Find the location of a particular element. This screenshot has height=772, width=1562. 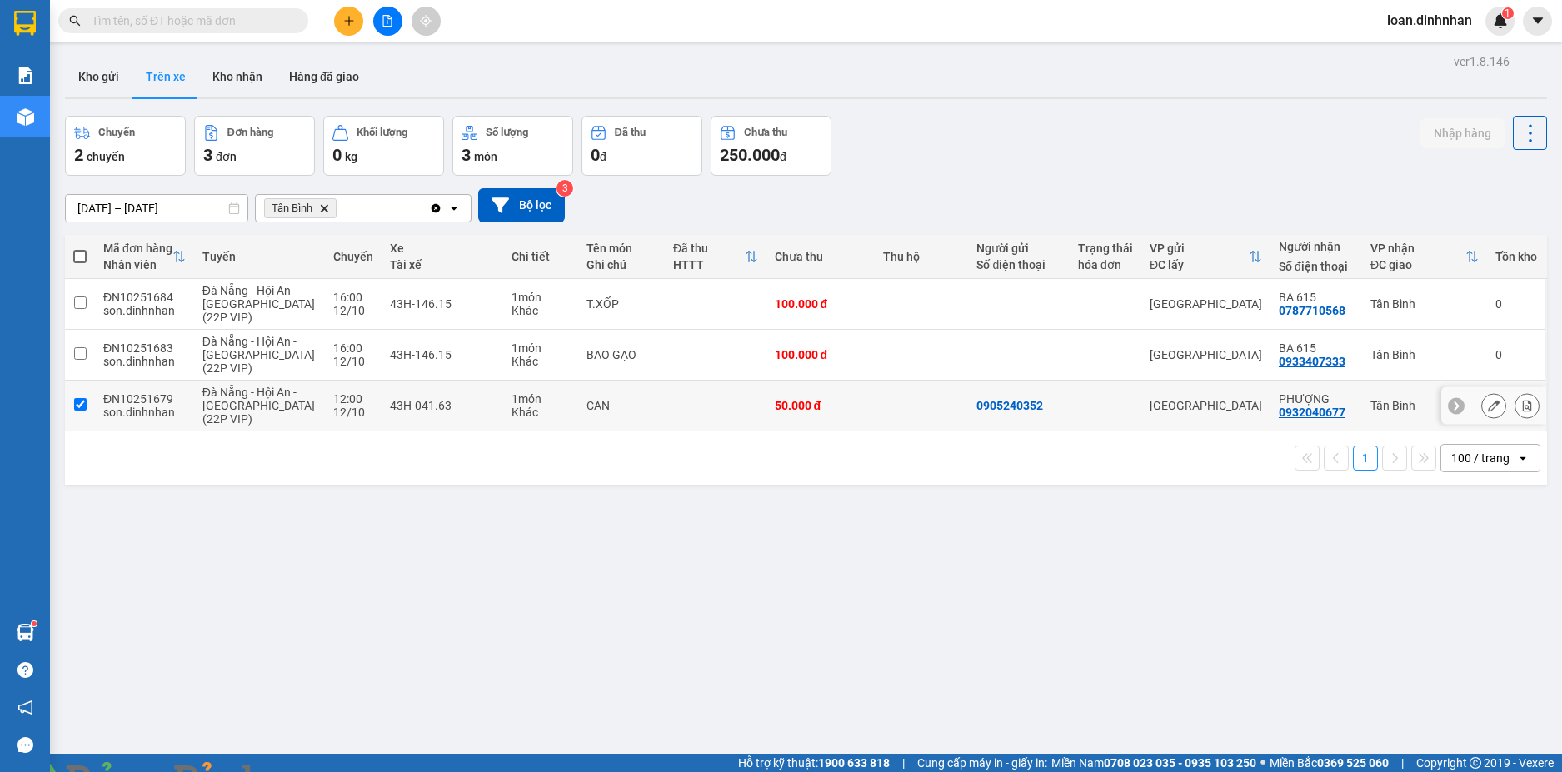

span: loan.dinhnhan is located at coordinates (1429, 20).